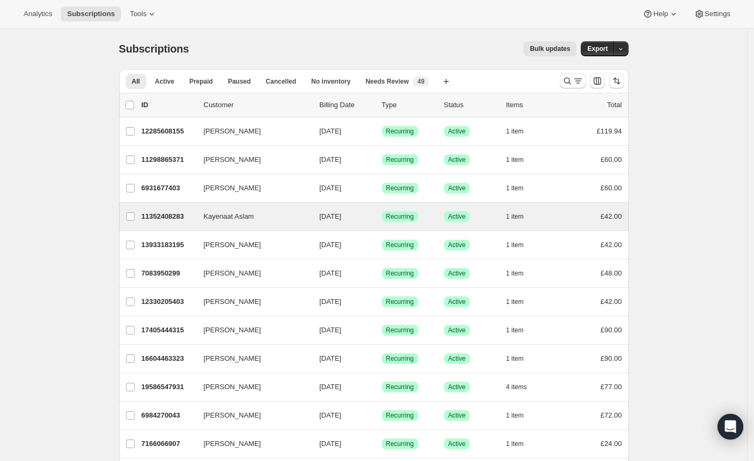 This screenshot has height=461, width=754. Describe the element at coordinates (597, 49) in the screenshot. I see `button: Export` at that location.